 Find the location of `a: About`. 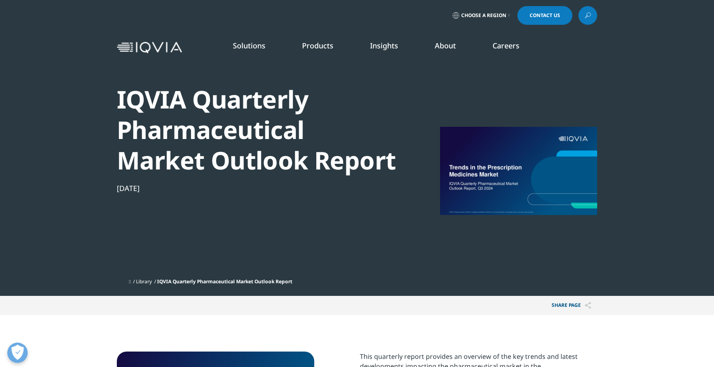

a: About is located at coordinates (445, 46).